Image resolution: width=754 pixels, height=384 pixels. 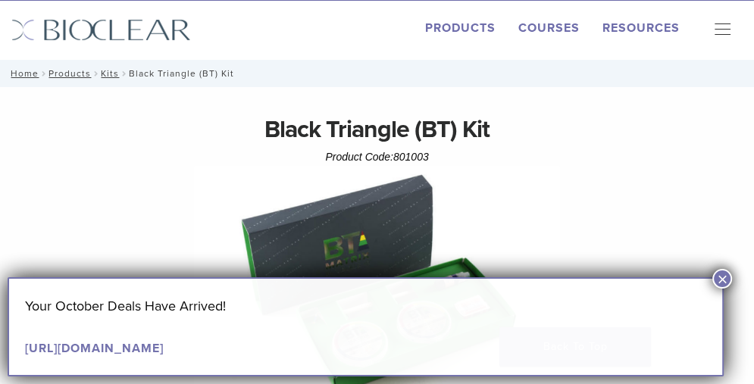 What do you see at coordinates (411, 157) in the screenshot?
I see `span: 801003` at bounding box center [411, 157].